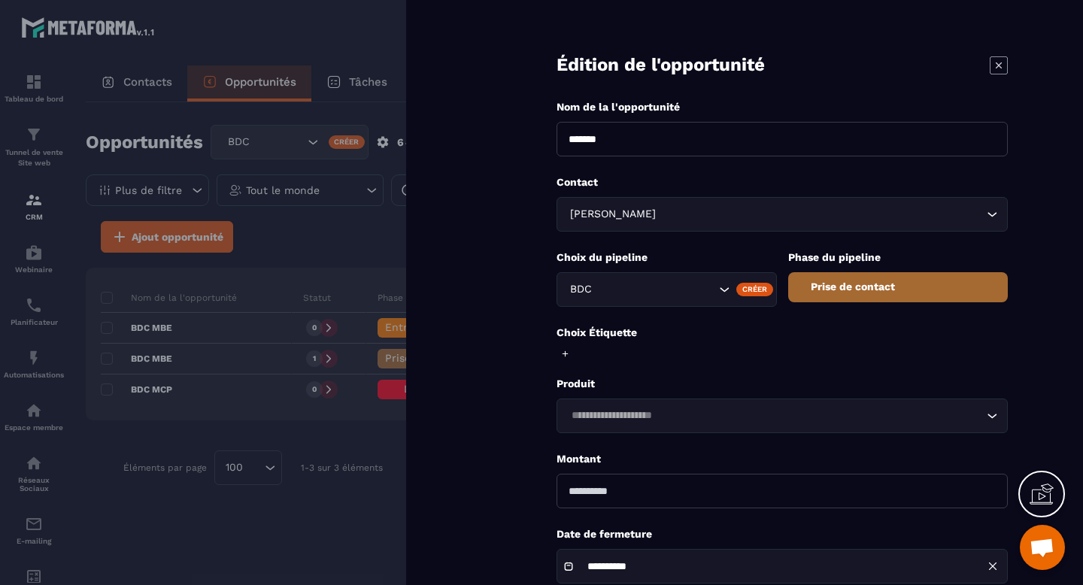  Describe the element at coordinates (782, 182) in the screenshot. I see `p: Contact` at that location.